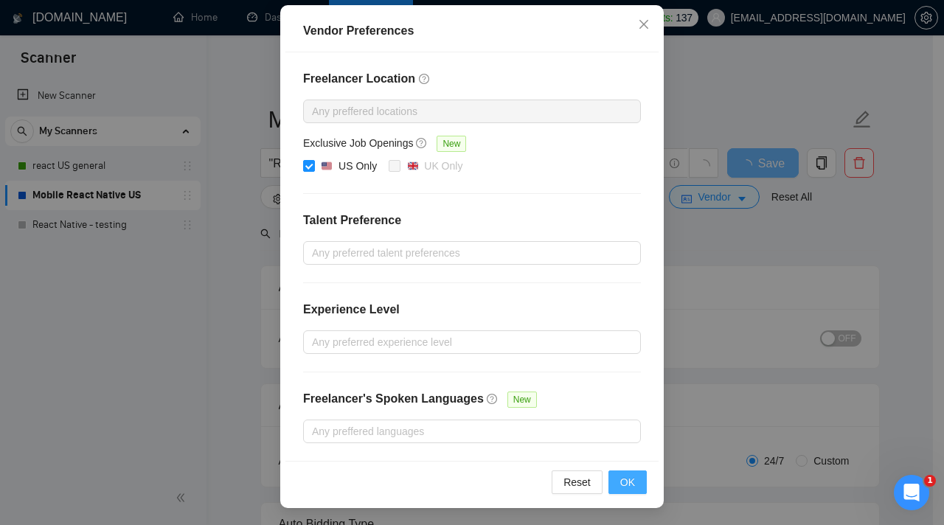 The image size is (944, 525). What do you see at coordinates (644, 25) in the screenshot?
I see `button: Close` at bounding box center [644, 25].